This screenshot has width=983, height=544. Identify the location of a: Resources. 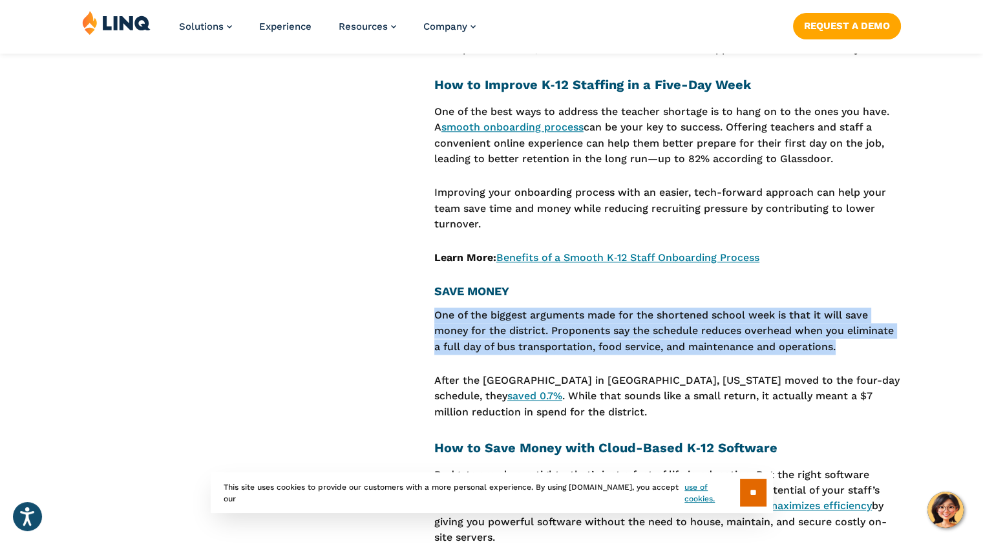
(367, 26).